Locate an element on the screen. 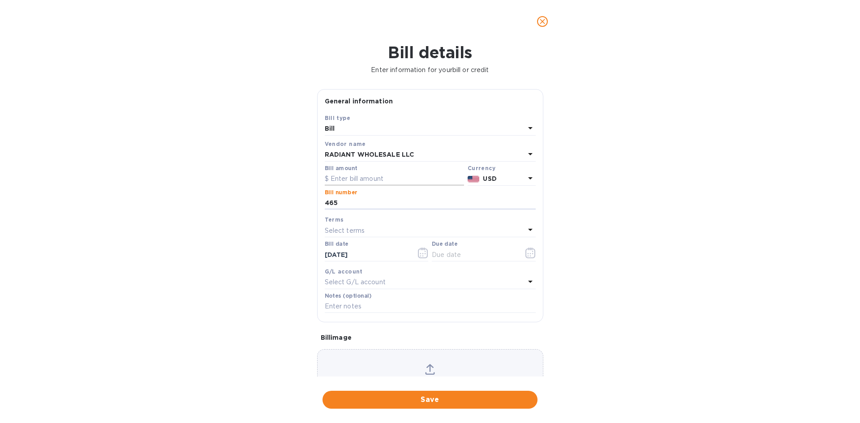 This screenshot has width=860, height=423. input: $ Enter bill amount is located at coordinates (394, 179).